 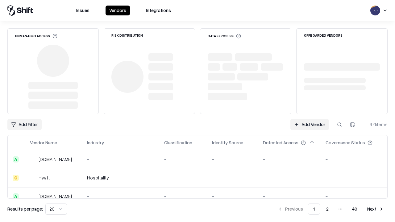 I want to click on button: Add Filter, so click(x=24, y=125).